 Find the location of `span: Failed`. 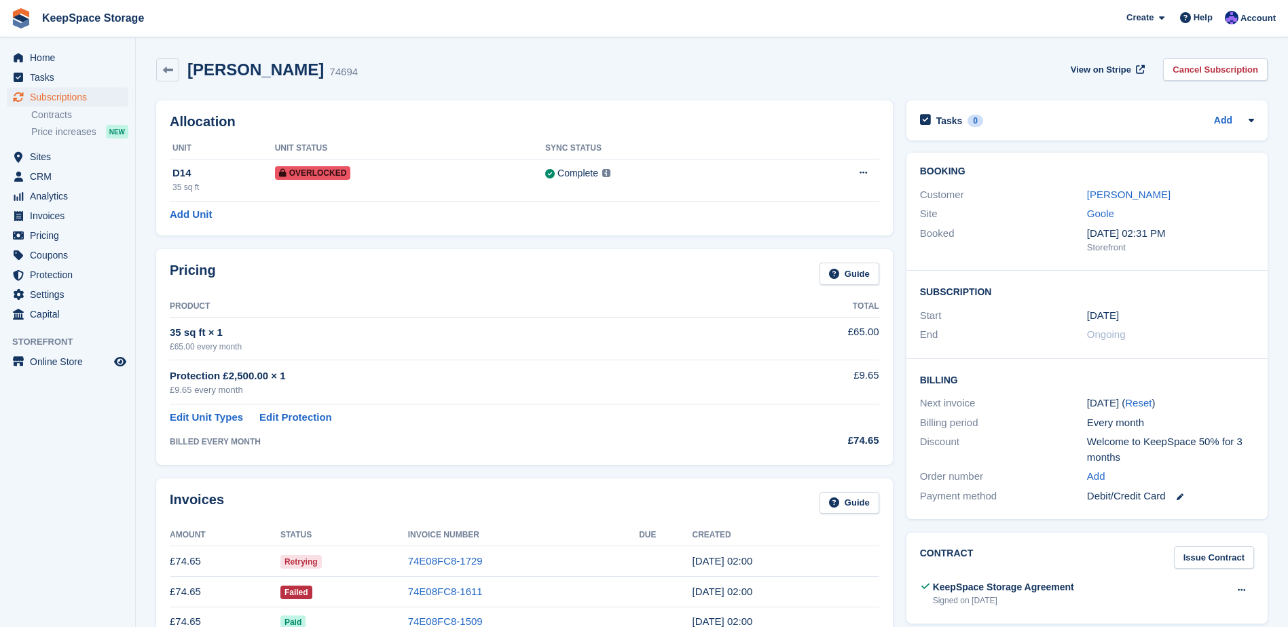

span: Failed is located at coordinates (296, 593).